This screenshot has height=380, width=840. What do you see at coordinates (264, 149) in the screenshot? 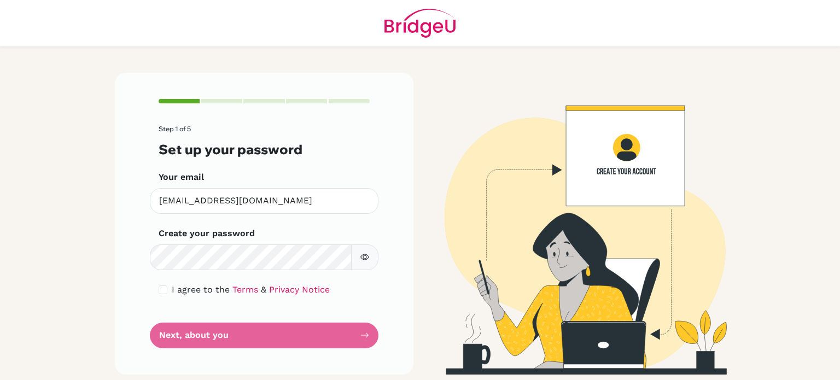
I see `h3: Set up your password` at bounding box center [264, 149].